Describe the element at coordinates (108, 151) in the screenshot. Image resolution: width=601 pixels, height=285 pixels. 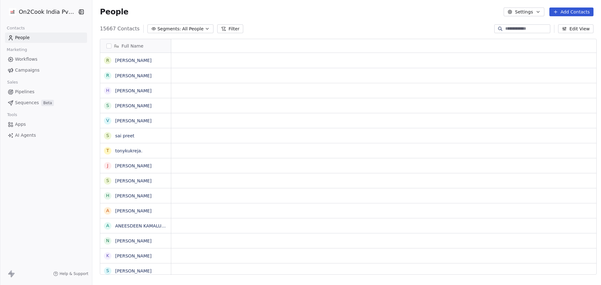
I see `div: t` at that location.